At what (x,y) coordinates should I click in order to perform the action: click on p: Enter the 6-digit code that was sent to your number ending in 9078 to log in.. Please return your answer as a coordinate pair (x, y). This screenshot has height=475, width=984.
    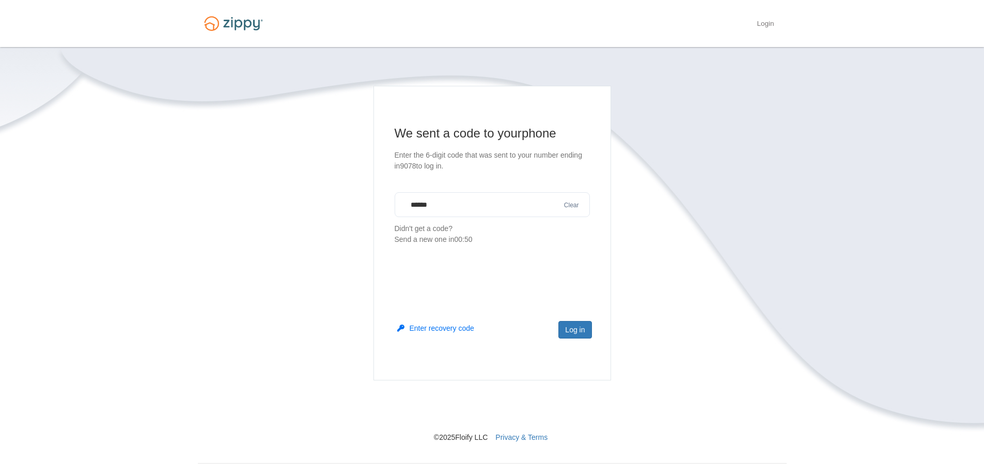
    Looking at the image, I should click on (492, 161).